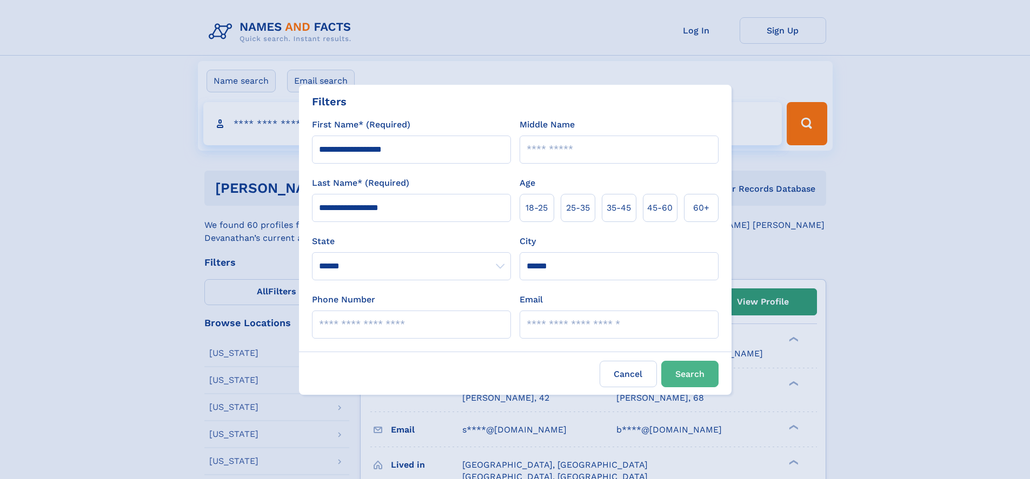 This screenshot has height=479, width=1030. What do you see at coordinates (528, 242) in the screenshot?
I see `label: City` at bounding box center [528, 242].